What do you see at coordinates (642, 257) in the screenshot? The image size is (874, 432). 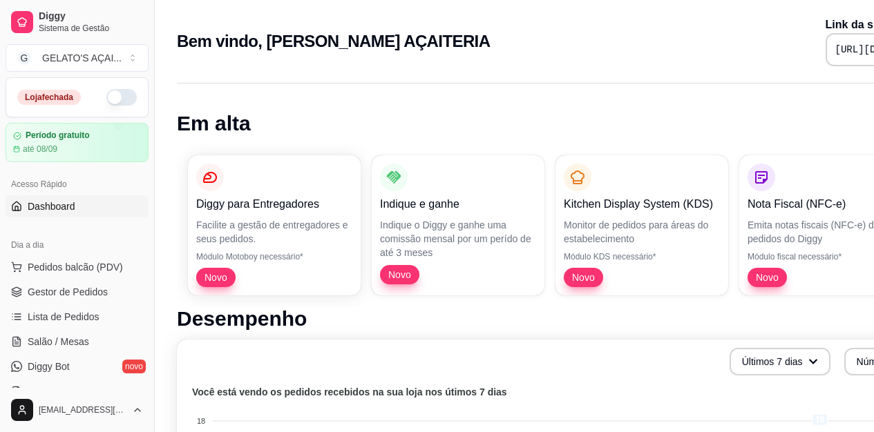 I see `p: Módulo KDS necessário*` at bounding box center [642, 257].